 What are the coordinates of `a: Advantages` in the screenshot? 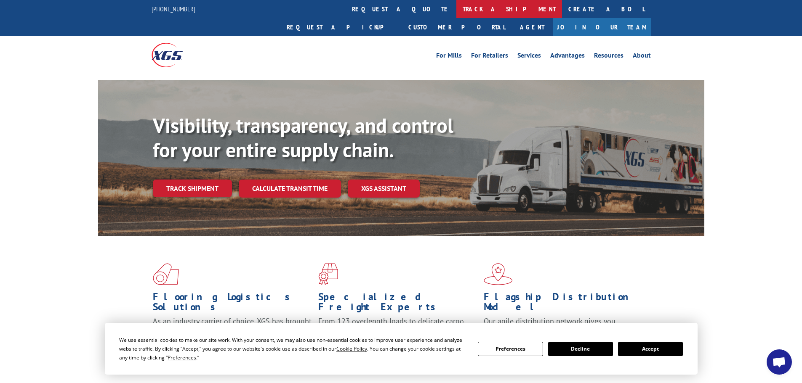 It's located at (567, 57).